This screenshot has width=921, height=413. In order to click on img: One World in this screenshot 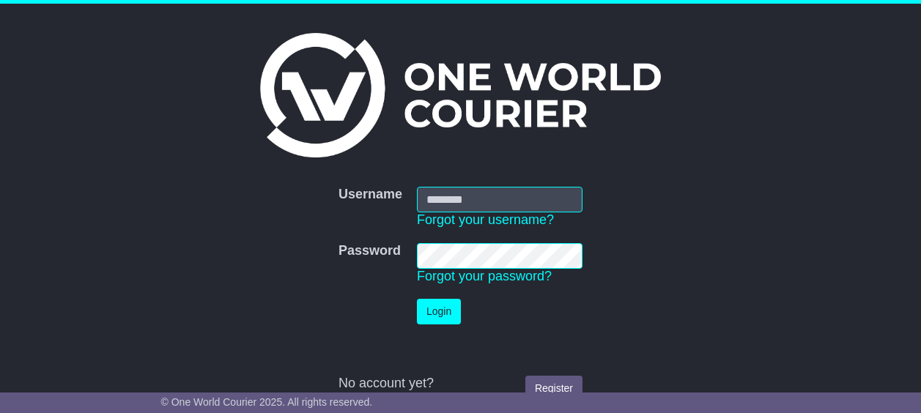, I will do `click(460, 95)`.